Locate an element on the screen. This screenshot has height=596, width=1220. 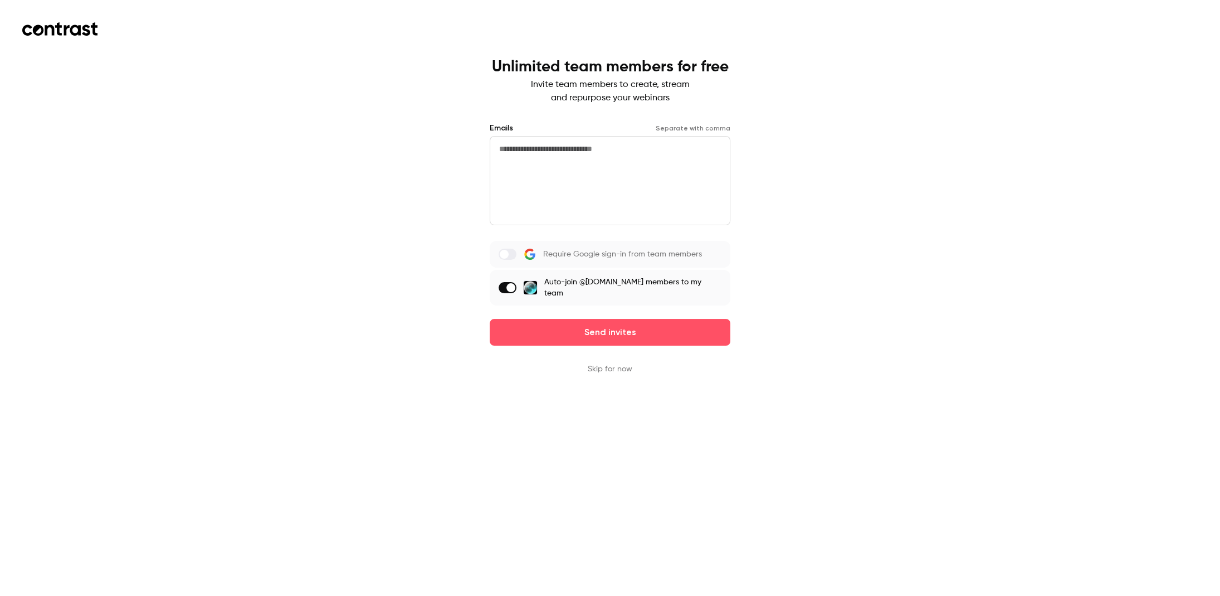
img: Marketing Intelligence is located at coordinates (531, 288).